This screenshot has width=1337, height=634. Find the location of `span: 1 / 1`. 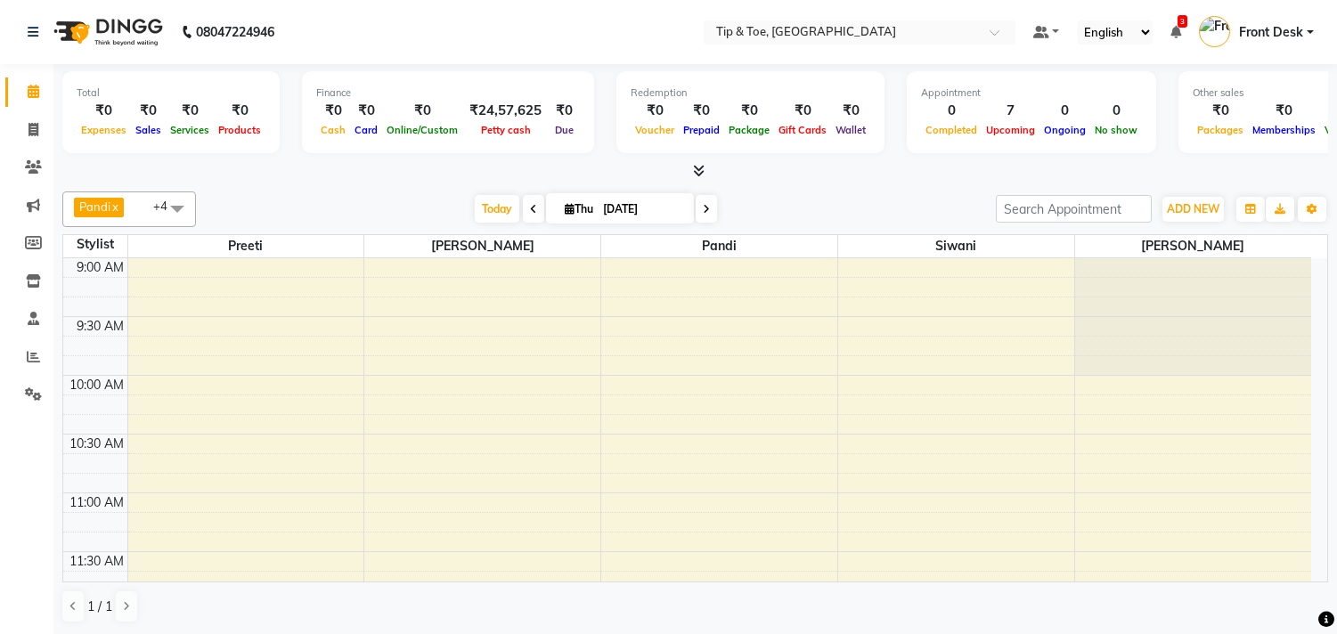

span: 1 / 1 is located at coordinates (100, 606).